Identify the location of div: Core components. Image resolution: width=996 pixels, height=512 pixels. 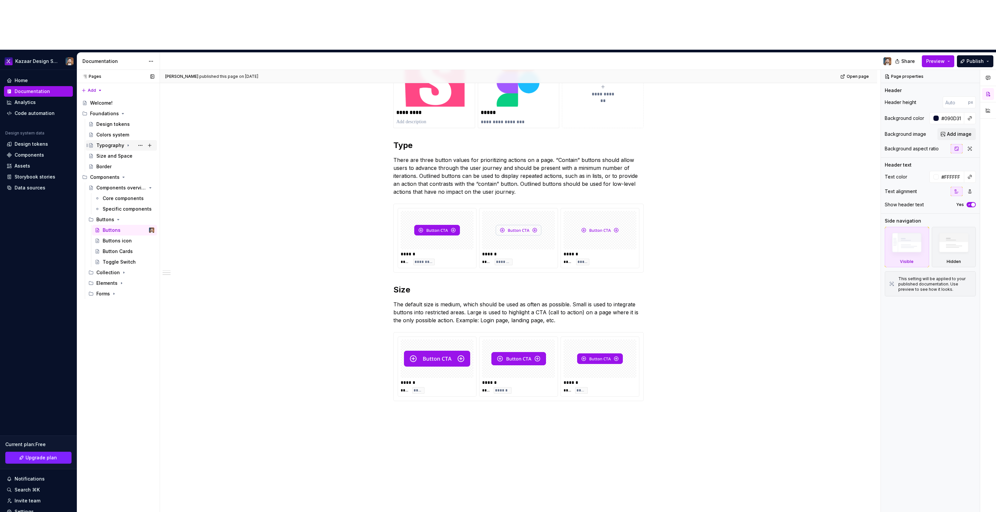
(123, 198).